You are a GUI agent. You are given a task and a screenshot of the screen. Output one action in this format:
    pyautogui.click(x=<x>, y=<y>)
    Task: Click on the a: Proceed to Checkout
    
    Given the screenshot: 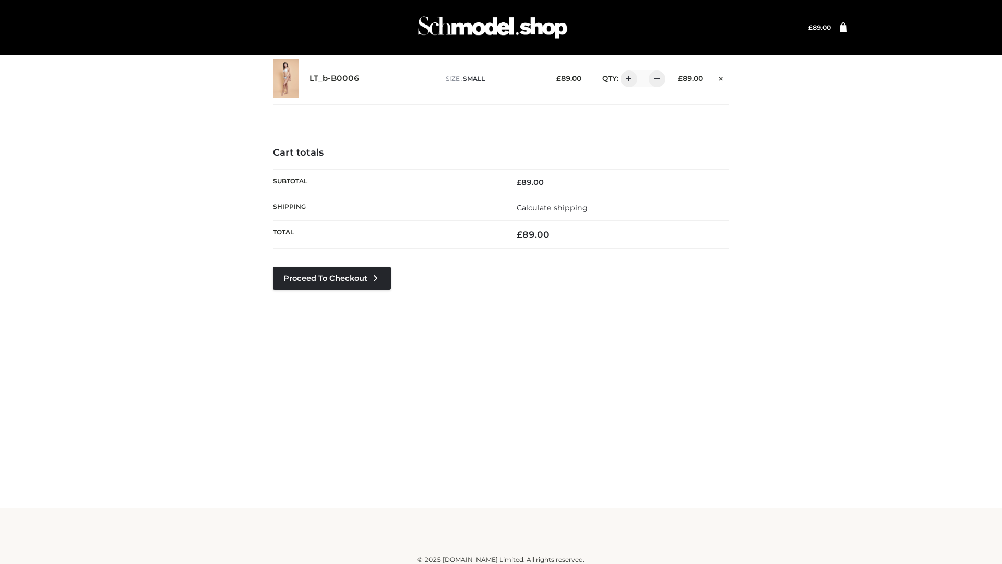 What is the action you would take?
    pyautogui.click(x=332, y=278)
    